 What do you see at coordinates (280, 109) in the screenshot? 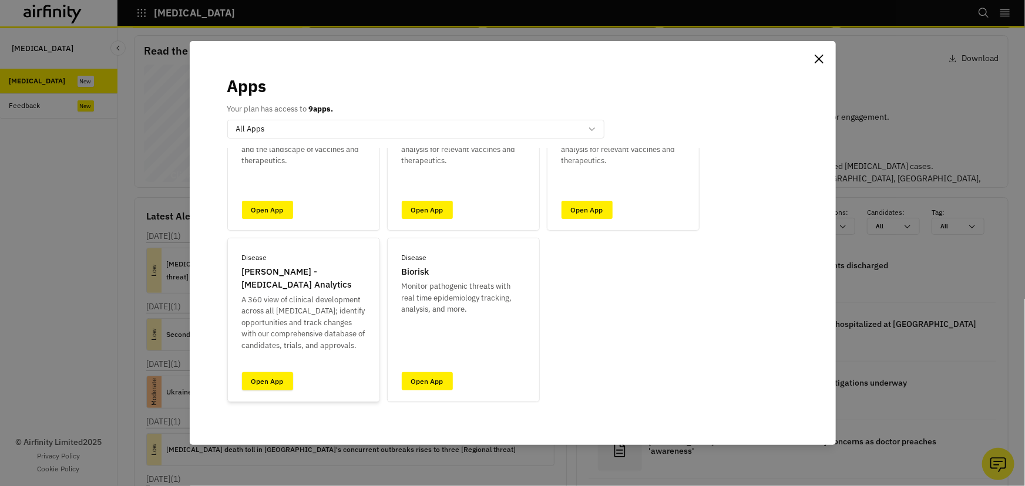
I see `p: Your plan has access to` at bounding box center [280, 109].